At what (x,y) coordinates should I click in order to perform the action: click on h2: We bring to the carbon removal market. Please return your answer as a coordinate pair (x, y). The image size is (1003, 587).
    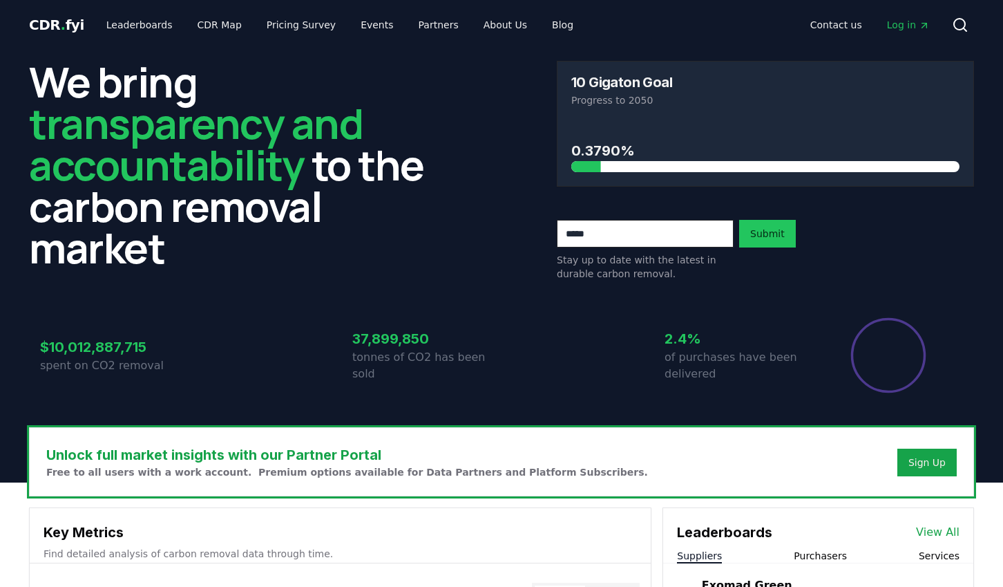
    Looking at the image, I should click on (238, 164).